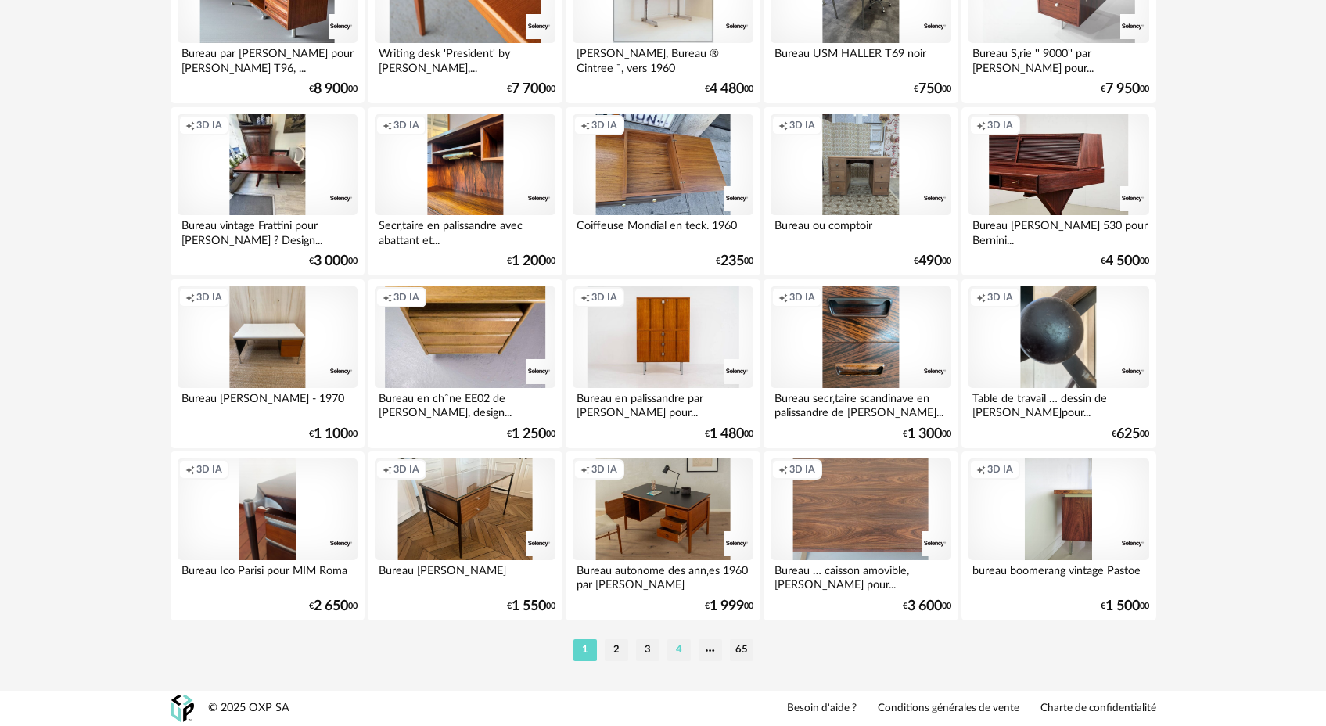 This screenshot has width=1326, height=726. I want to click on div: Bureau Ico Parisi pour MIM Roma, so click(268, 576).